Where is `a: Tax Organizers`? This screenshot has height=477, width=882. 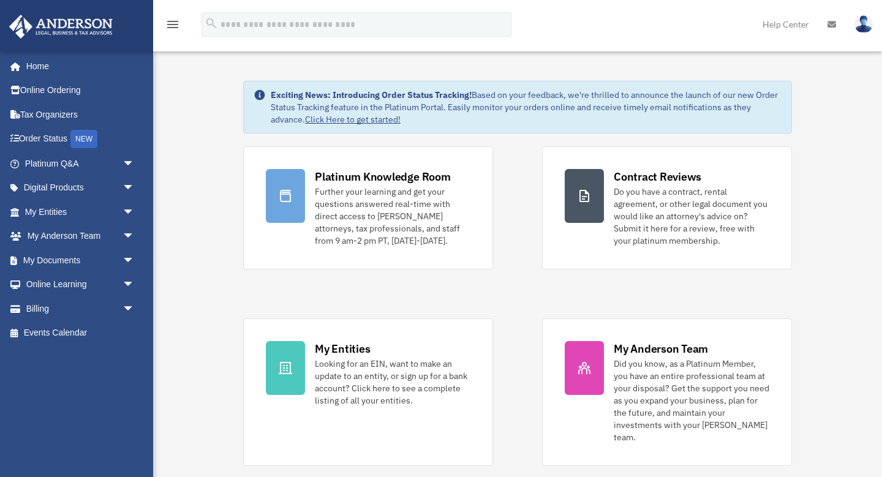 a: Tax Organizers is located at coordinates (81, 115).